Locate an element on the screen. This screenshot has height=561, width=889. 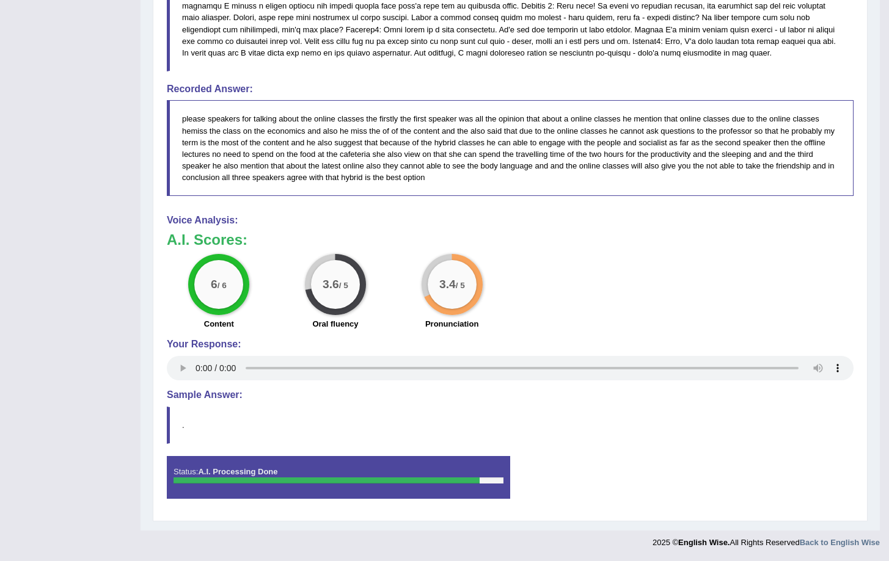
label: Oral fluency is located at coordinates (335, 324).